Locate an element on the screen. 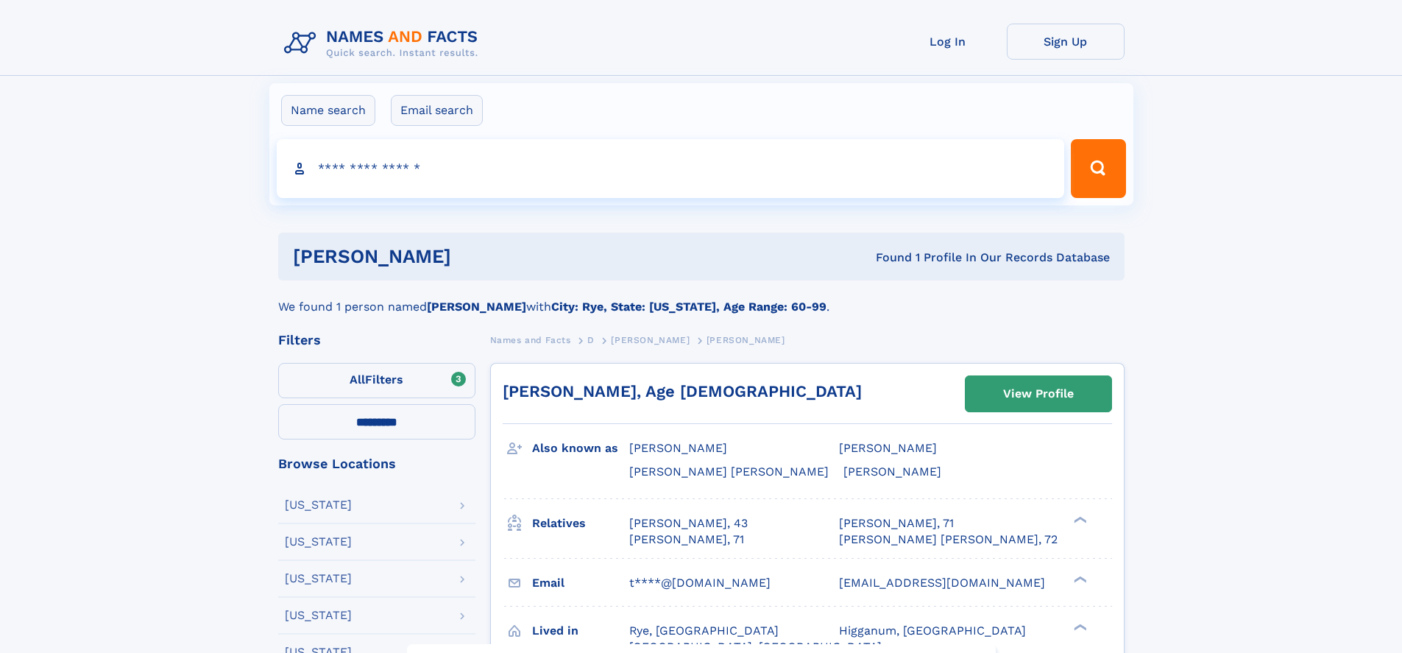 The height and width of the screenshot is (653, 1402). label: Name search is located at coordinates (328, 110).